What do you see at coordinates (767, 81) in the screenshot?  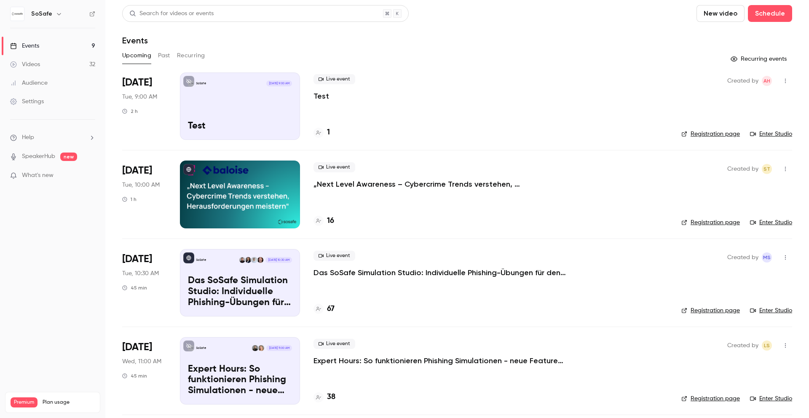 I see `span: AH` at bounding box center [767, 81].